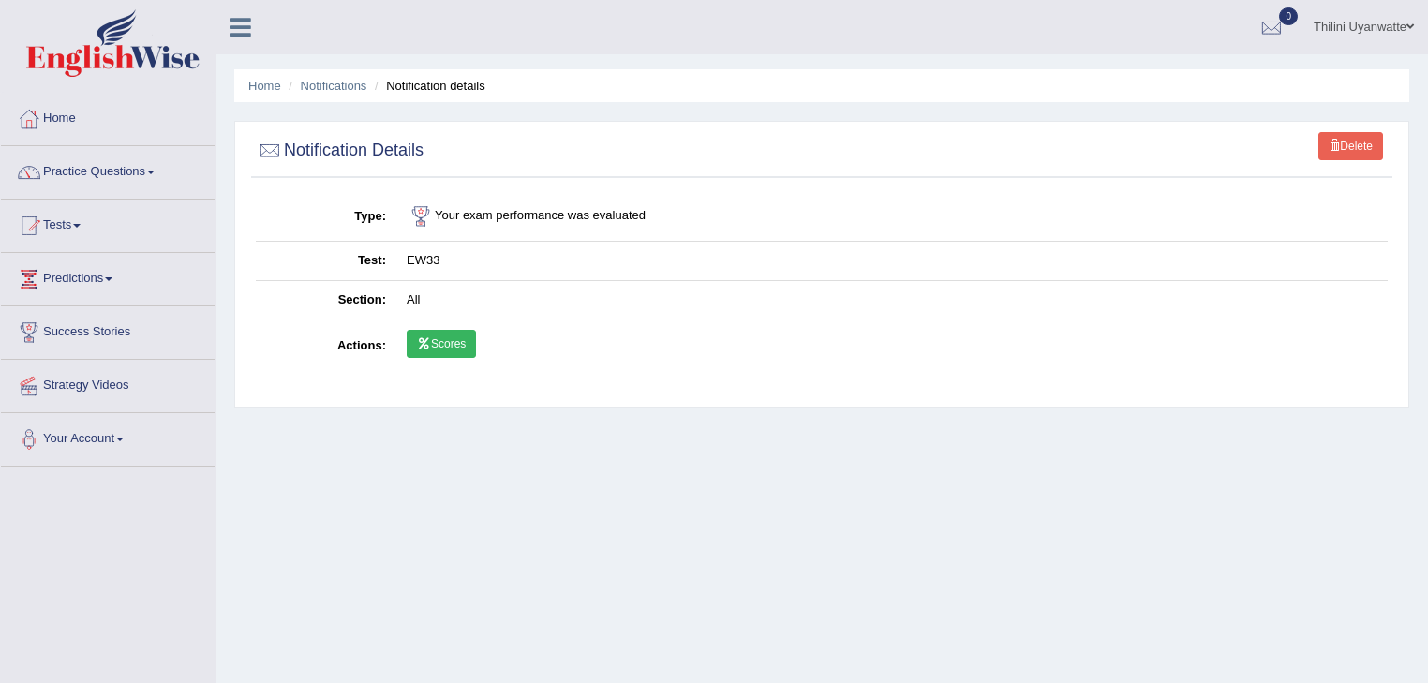  Describe the element at coordinates (108, 330) in the screenshot. I see `a: Success Stories` at that location.